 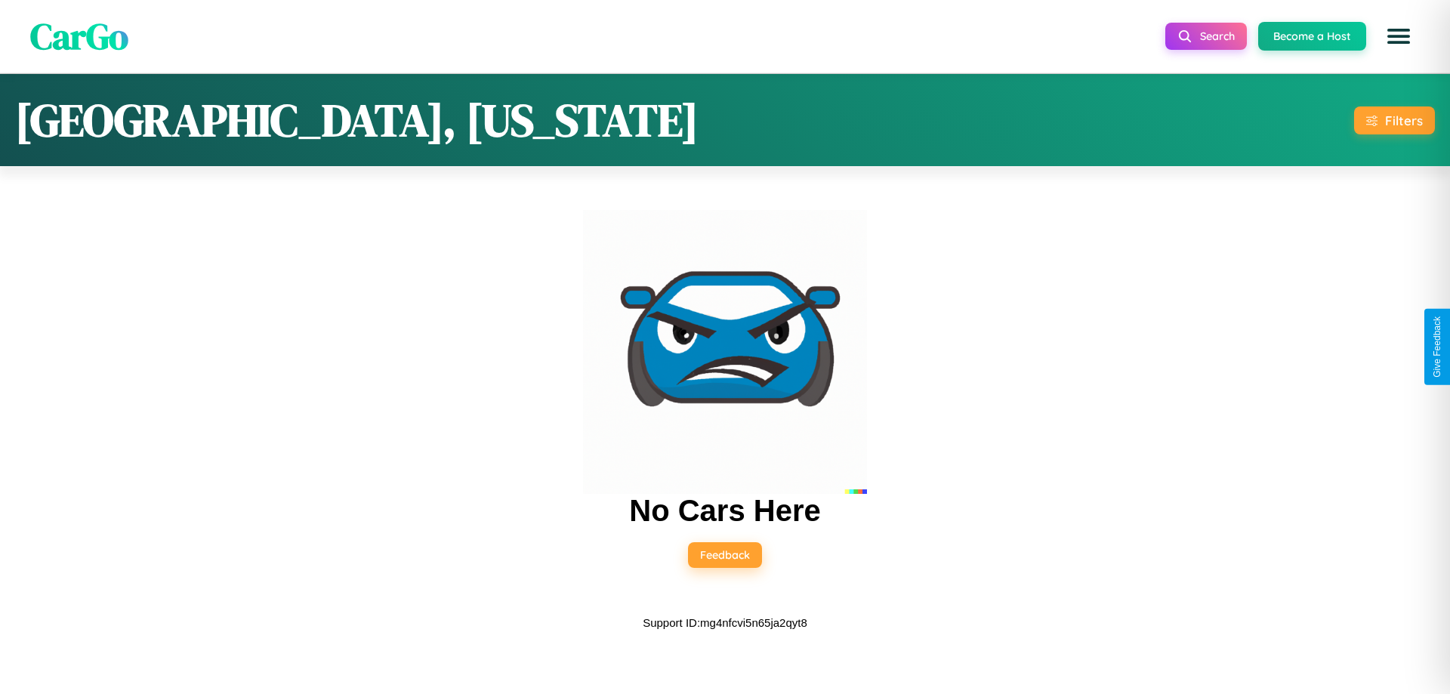 What do you see at coordinates (1206, 36) in the screenshot?
I see `button: Search` at bounding box center [1206, 36].